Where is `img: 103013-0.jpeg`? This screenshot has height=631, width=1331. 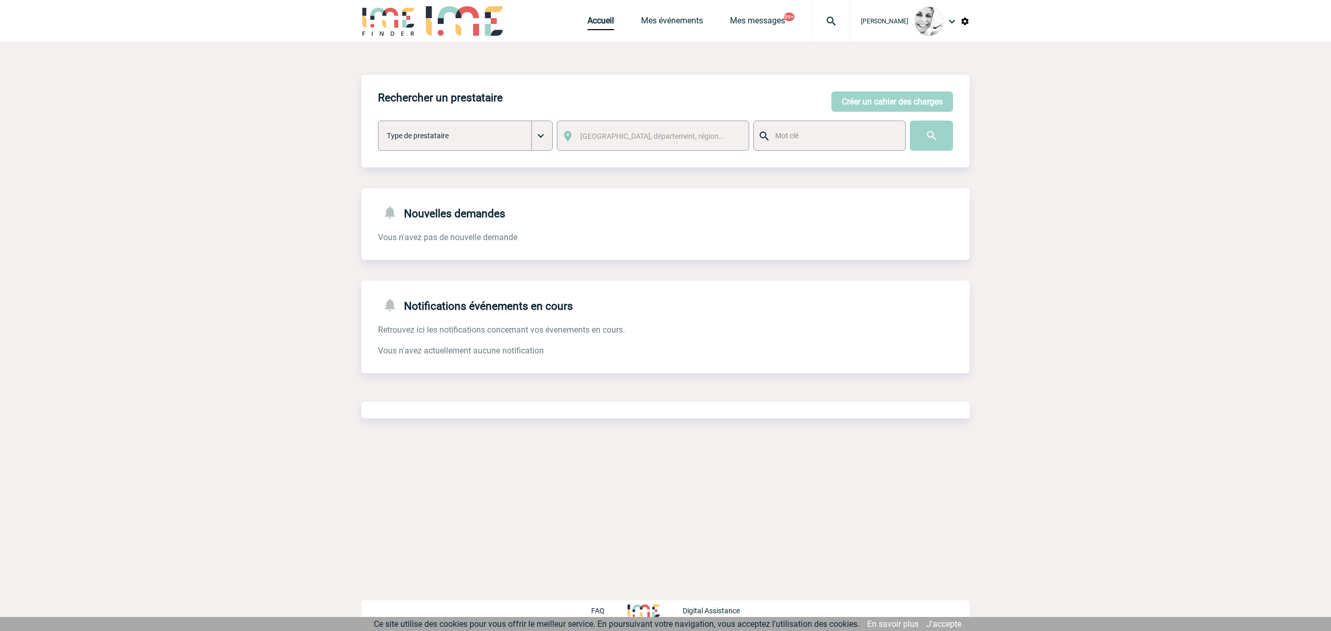 img: 103013-0.jpeg is located at coordinates (929, 21).